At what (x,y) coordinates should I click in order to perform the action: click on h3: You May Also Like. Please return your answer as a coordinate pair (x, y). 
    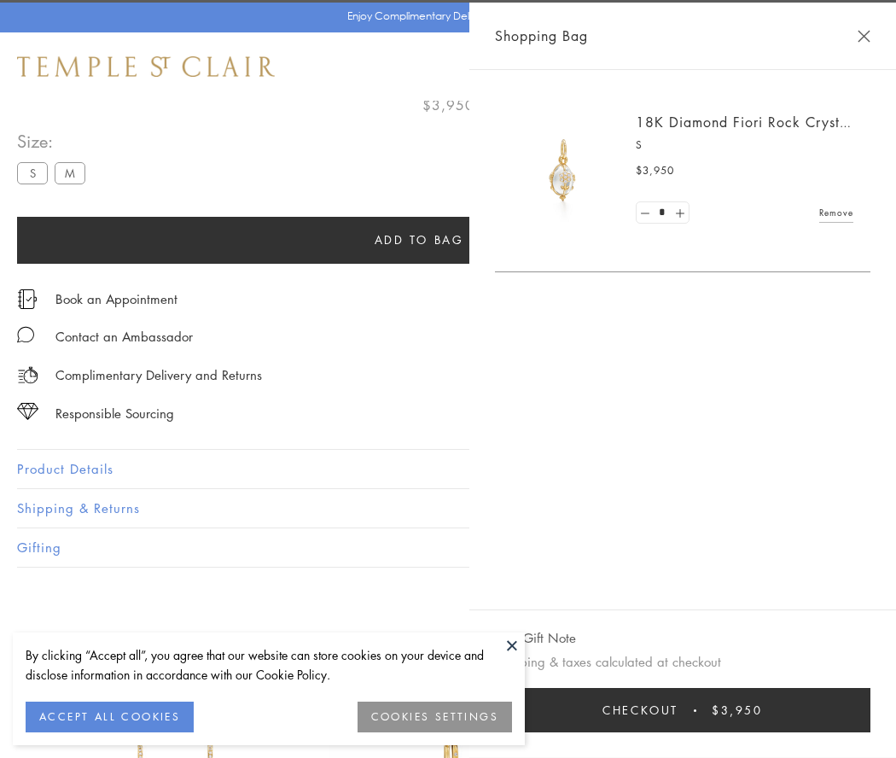
    Looking at the image, I should click on (448, 642).